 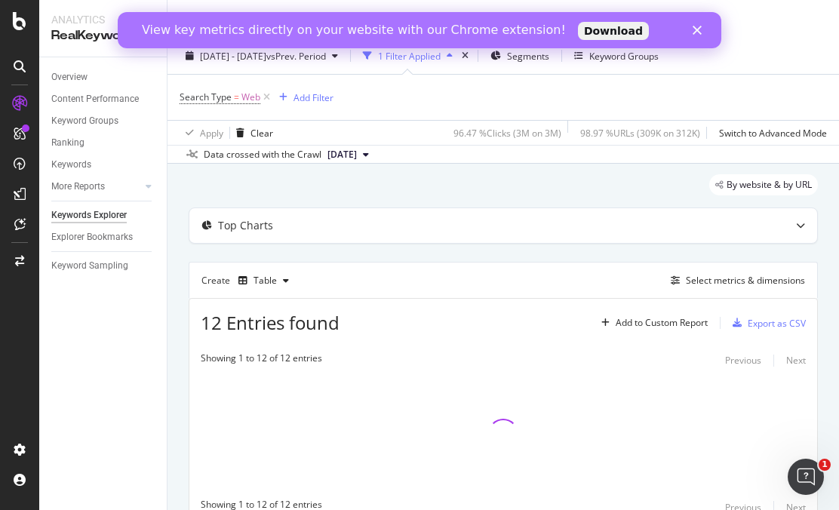 What do you see at coordinates (262, 133) in the screenshot?
I see `div: Clear` at bounding box center [262, 133].